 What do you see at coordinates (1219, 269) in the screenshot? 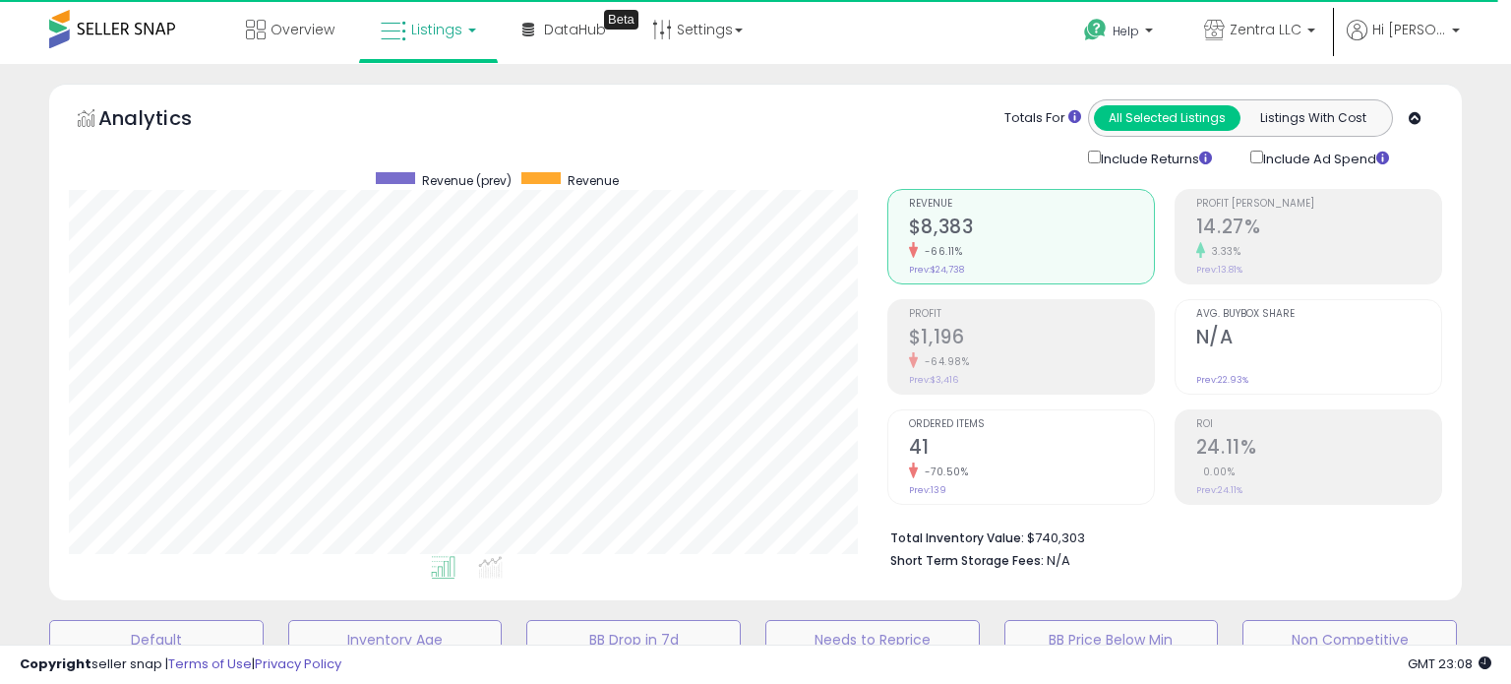
I see `small: Prev: 13.81%` at bounding box center [1219, 269].